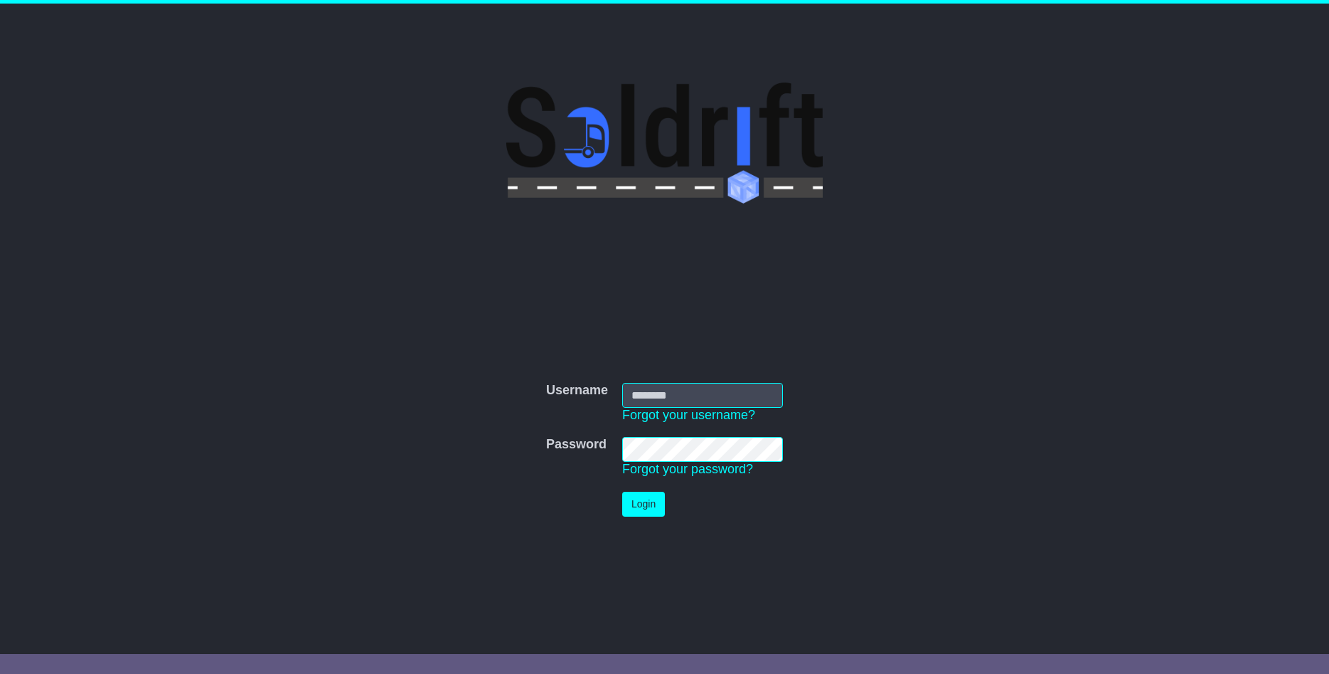 The height and width of the screenshot is (674, 1329). What do you see at coordinates (689, 415) in the screenshot?
I see `a: Forgot your username?` at bounding box center [689, 415].